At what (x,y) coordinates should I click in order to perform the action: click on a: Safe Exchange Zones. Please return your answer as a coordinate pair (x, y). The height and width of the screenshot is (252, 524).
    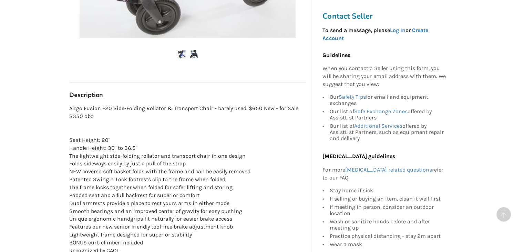
    Looking at the image, I should click on (380, 111).